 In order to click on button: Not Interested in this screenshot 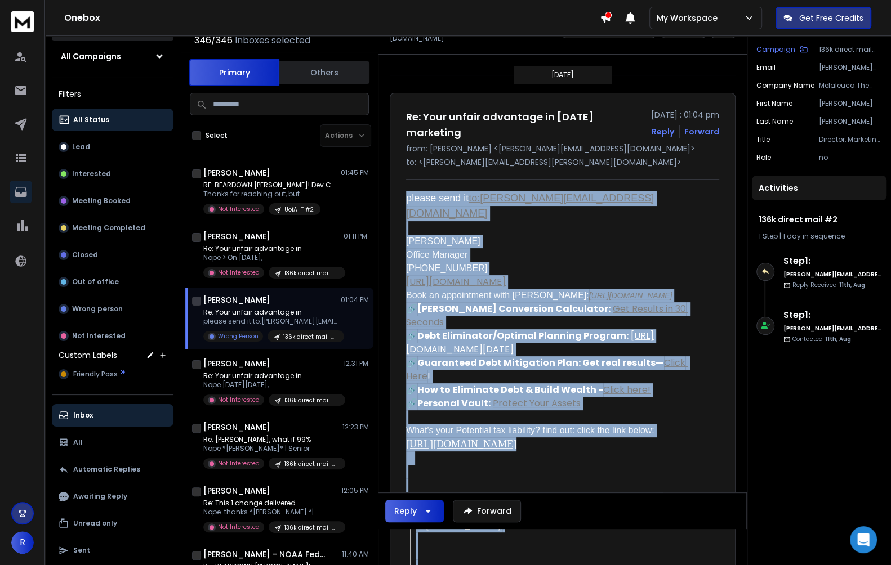, I will do `click(113, 336)`.